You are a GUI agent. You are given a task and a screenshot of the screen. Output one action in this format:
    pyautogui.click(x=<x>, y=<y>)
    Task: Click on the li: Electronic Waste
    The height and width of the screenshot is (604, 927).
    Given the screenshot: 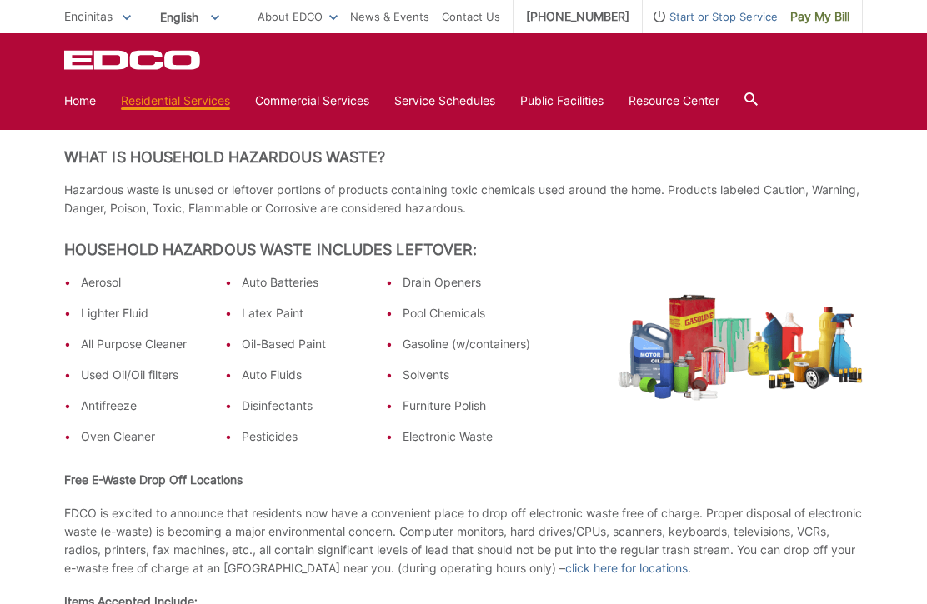 What is the action you would take?
    pyautogui.click(x=466, y=437)
    